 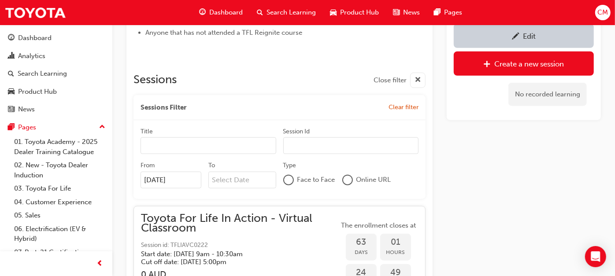 What do you see at coordinates (171, 180) in the screenshot?
I see `input: From` at bounding box center [171, 180].